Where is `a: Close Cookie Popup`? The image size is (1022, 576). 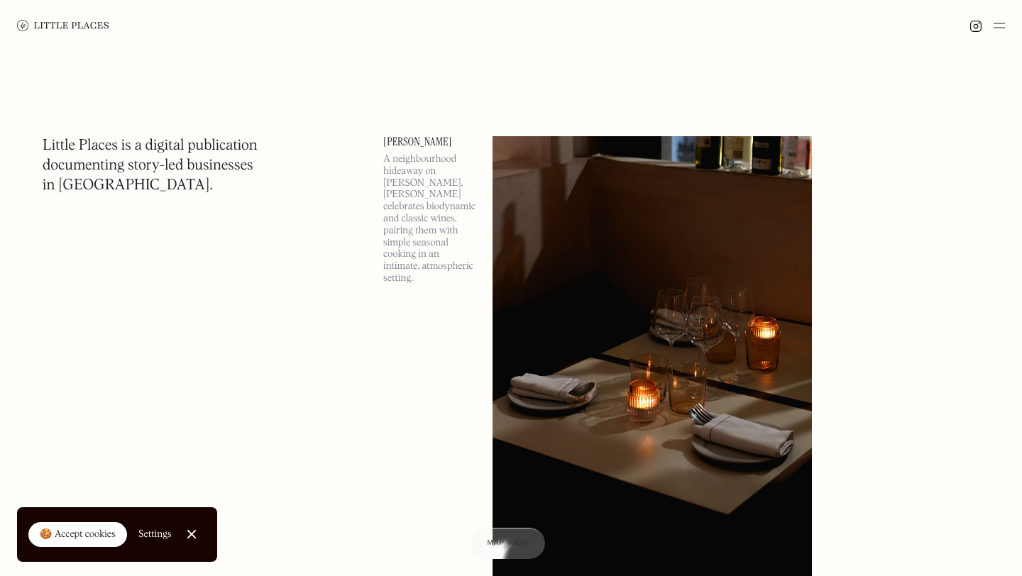
a: Close Cookie Popup is located at coordinates (192, 534).